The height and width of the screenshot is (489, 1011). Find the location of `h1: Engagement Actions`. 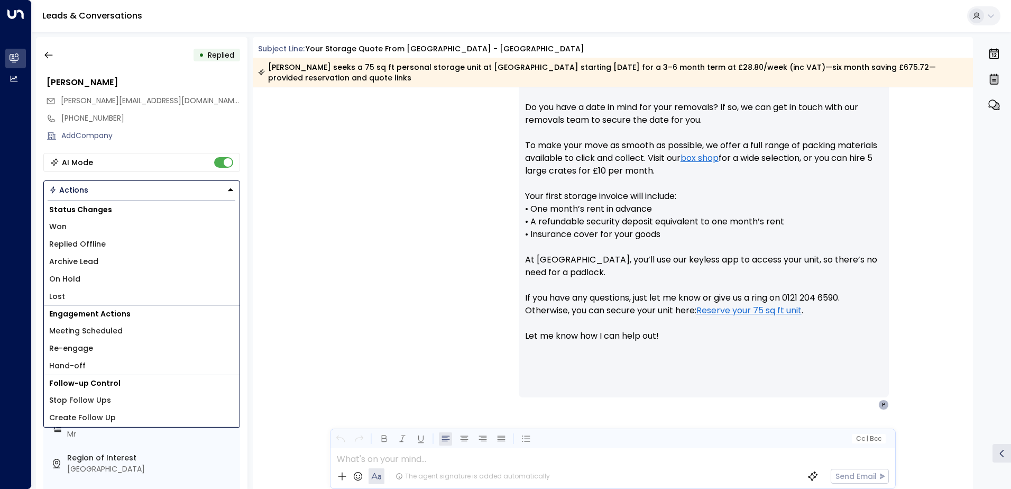

h1: Engagement Actions is located at coordinates (142, 314).